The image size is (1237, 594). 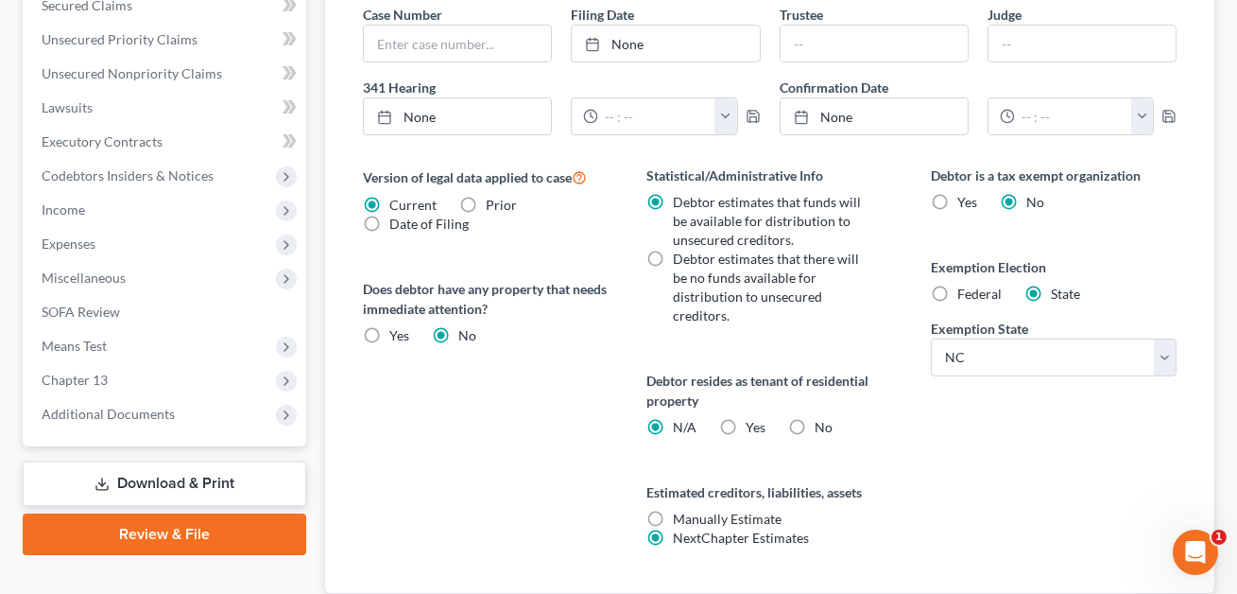 I want to click on label: Debtor resides as tenant of residential property, so click(x=769, y=390).